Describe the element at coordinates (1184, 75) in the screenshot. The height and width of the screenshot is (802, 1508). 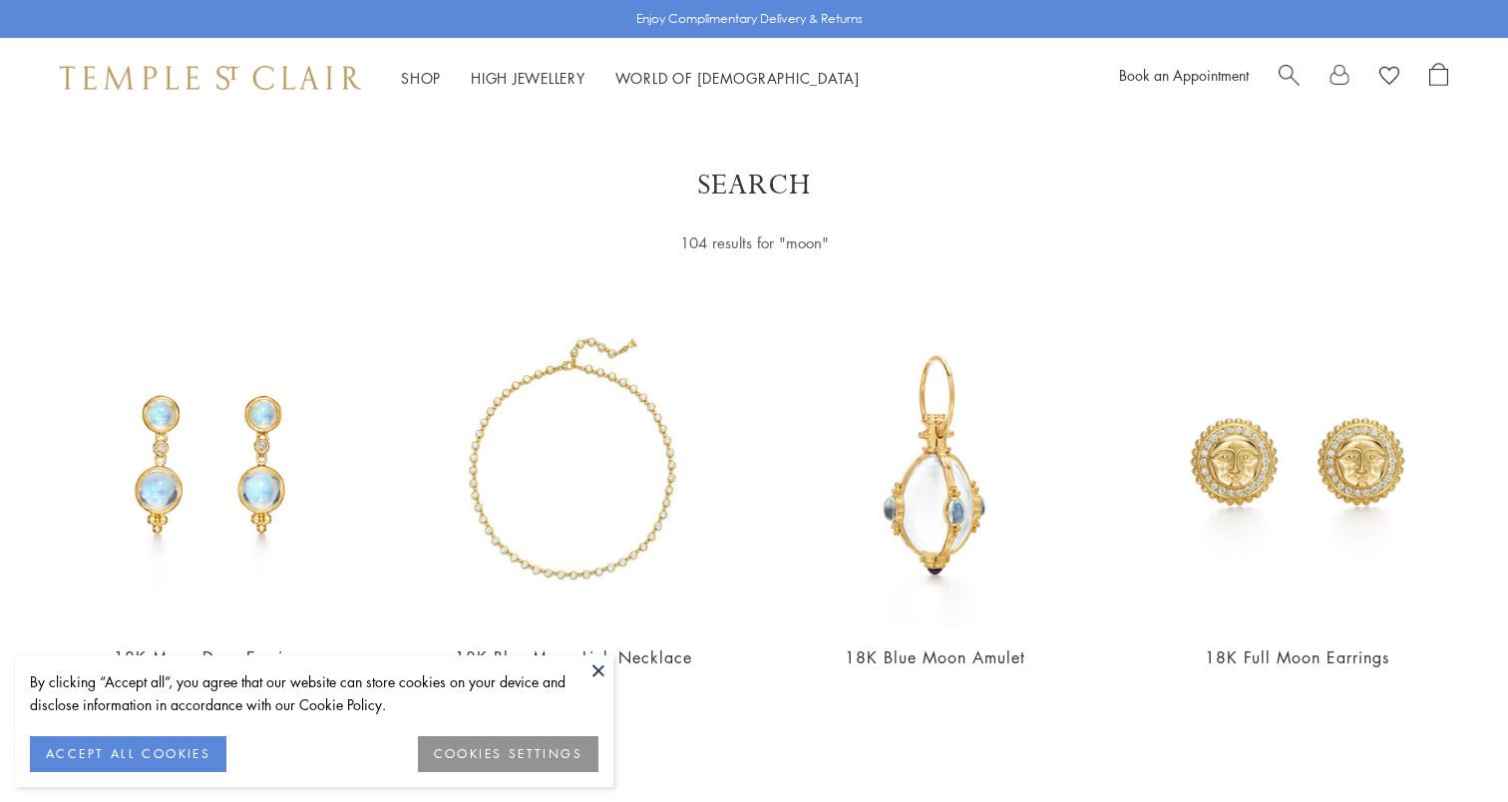
I see `a: Book an Appointment` at that location.